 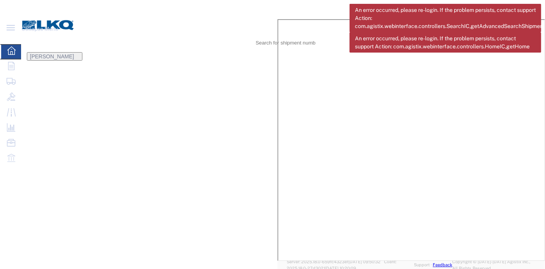 What do you see at coordinates (443, 264) in the screenshot?
I see `a: Feedback` at bounding box center [443, 264].